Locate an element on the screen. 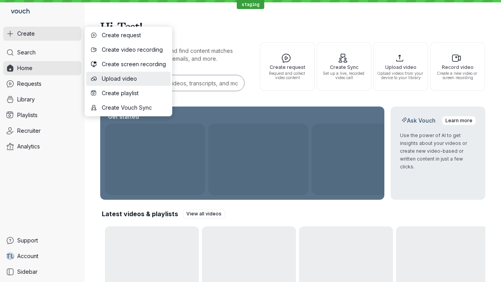 The image size is (501, 282). span: Search is located at coordinates (26, 52).